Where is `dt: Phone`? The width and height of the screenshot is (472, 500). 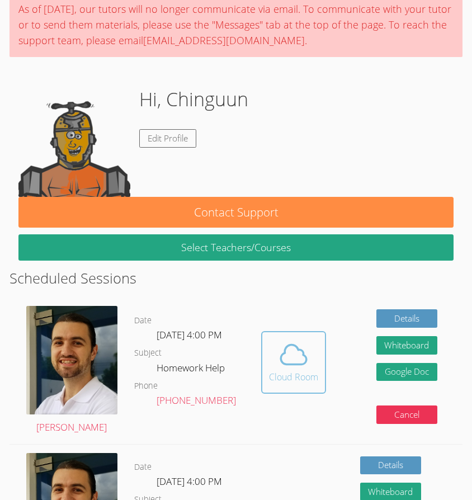 dt: Phone is located at coordinates (146, 386).